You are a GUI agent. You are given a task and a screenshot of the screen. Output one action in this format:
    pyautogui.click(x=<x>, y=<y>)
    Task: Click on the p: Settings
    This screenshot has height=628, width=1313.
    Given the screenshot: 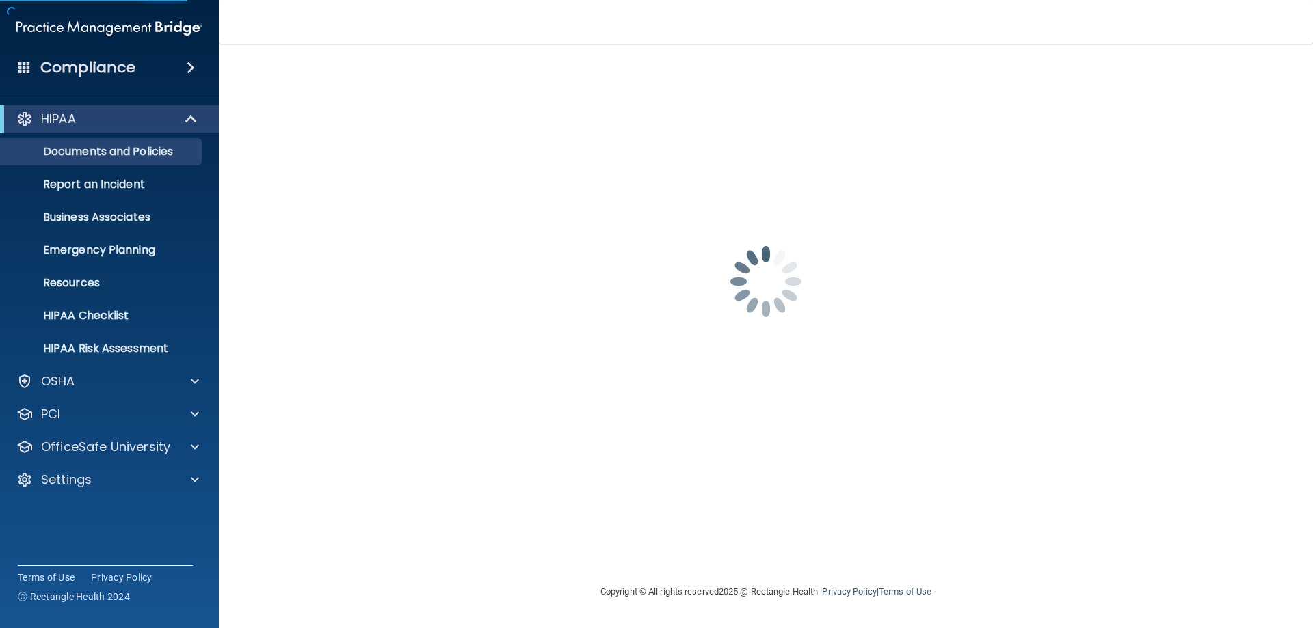 What is the action you would take?
    pyautogui.click(x=66, y=480)
    